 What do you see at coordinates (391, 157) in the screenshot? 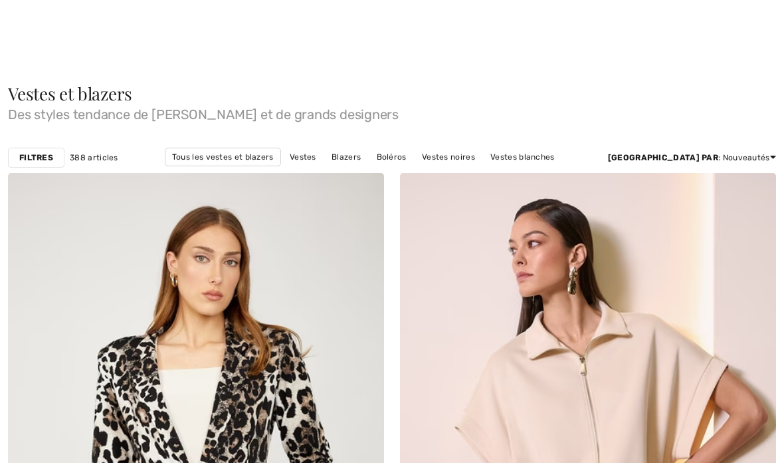
I see `a: Boléros` at bounding box center [391, 157].